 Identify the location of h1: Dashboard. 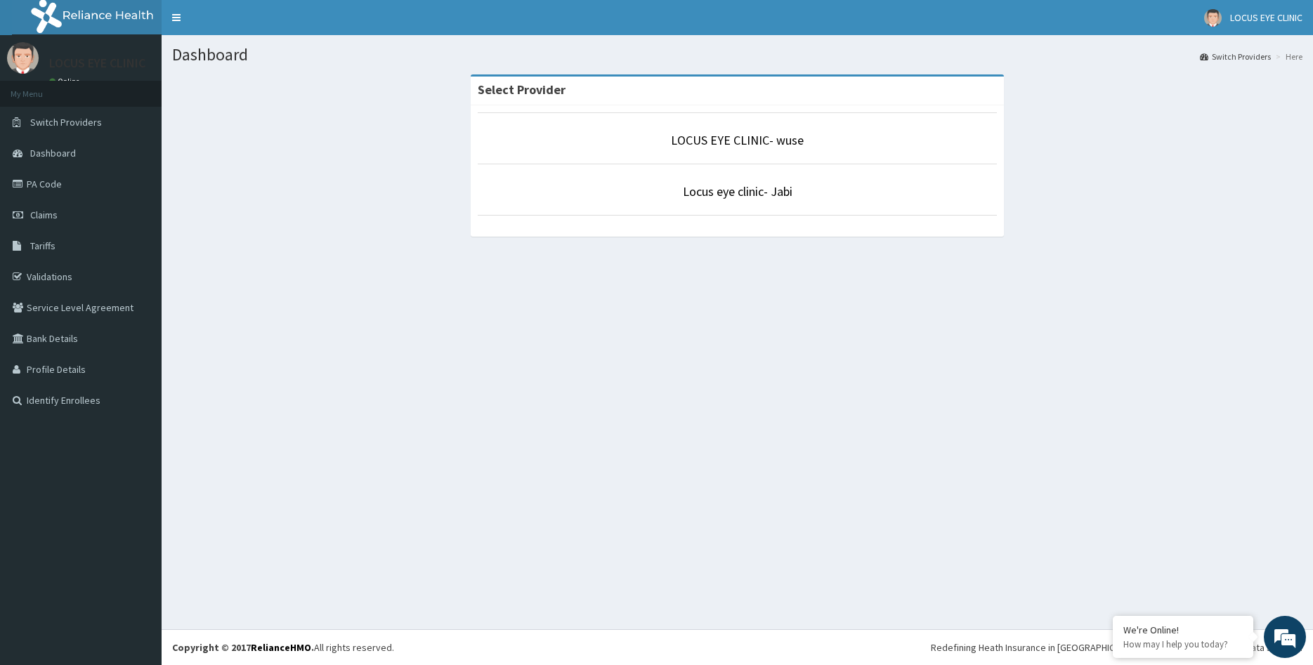
(737, 55).